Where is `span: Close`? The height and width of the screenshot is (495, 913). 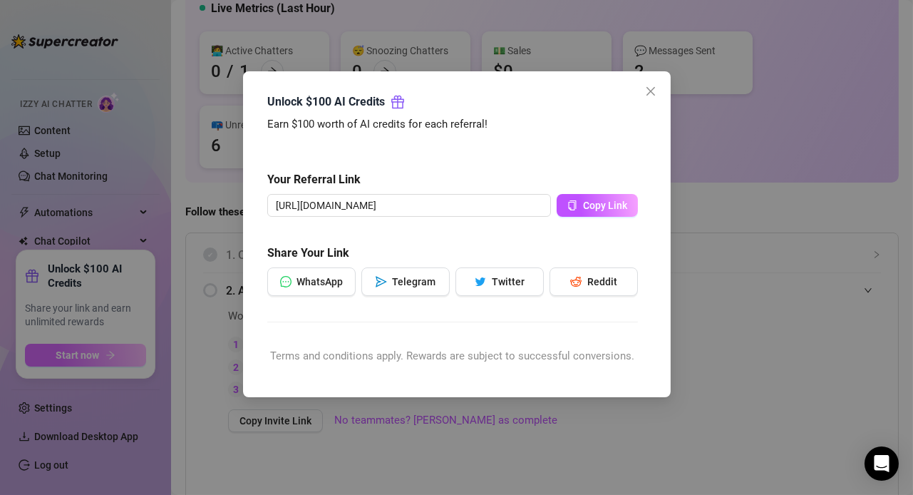
span: Close is located at coordinates (651, 91).